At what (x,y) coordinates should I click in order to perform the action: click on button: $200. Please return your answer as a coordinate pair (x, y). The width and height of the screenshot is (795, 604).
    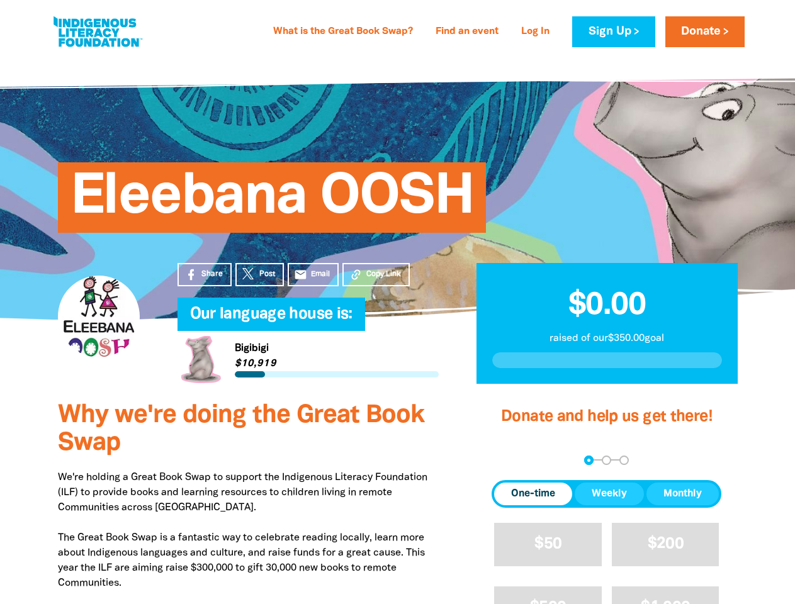
    Looking at the image, I should click on (665, 544).